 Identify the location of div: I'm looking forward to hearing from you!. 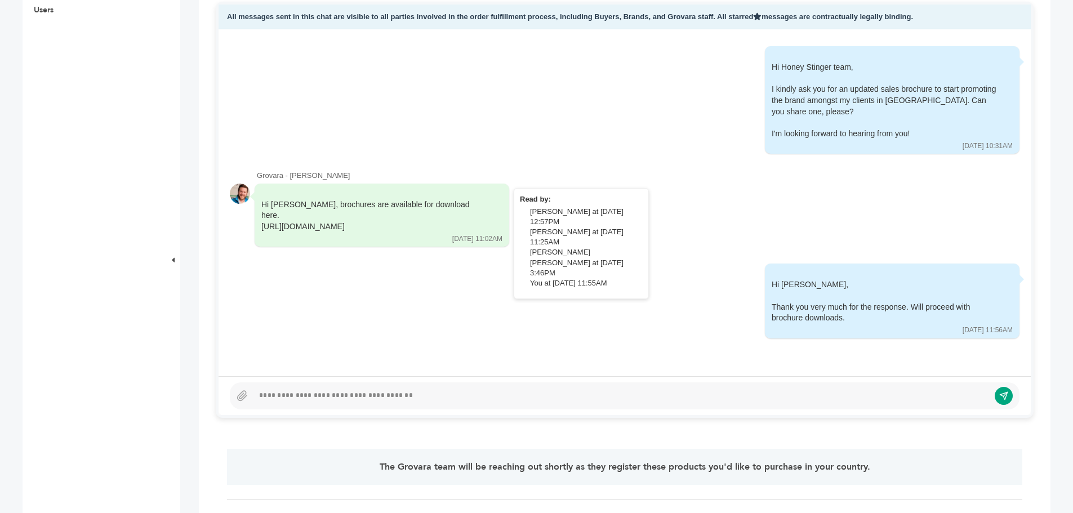
(884, 134).